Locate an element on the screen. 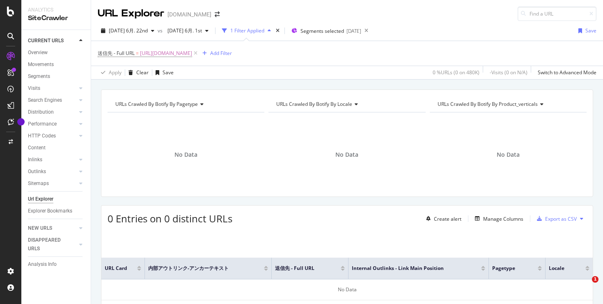  div: Apply is located at coordinates (115, 72).